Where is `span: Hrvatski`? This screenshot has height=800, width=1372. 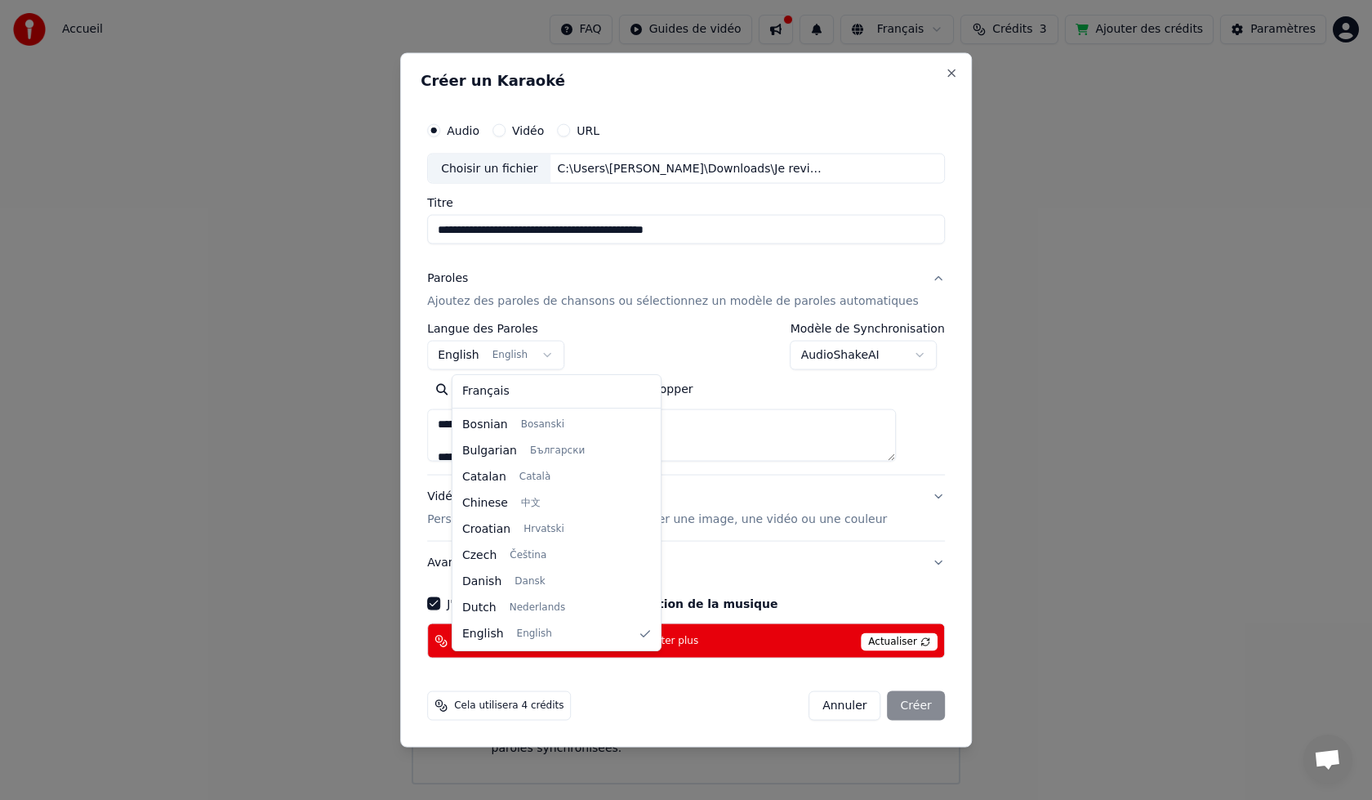 span: Hrvatski is located at coordinates (544, 529).